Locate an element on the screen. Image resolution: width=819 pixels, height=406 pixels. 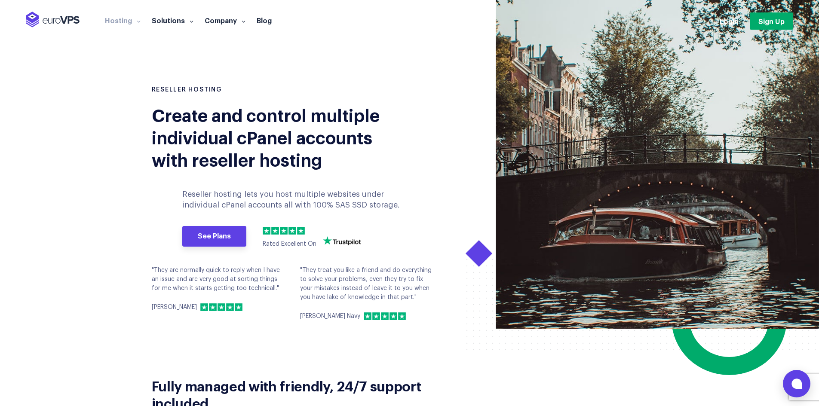
span: Rated Excellent On is located at coordinates (289, 244).